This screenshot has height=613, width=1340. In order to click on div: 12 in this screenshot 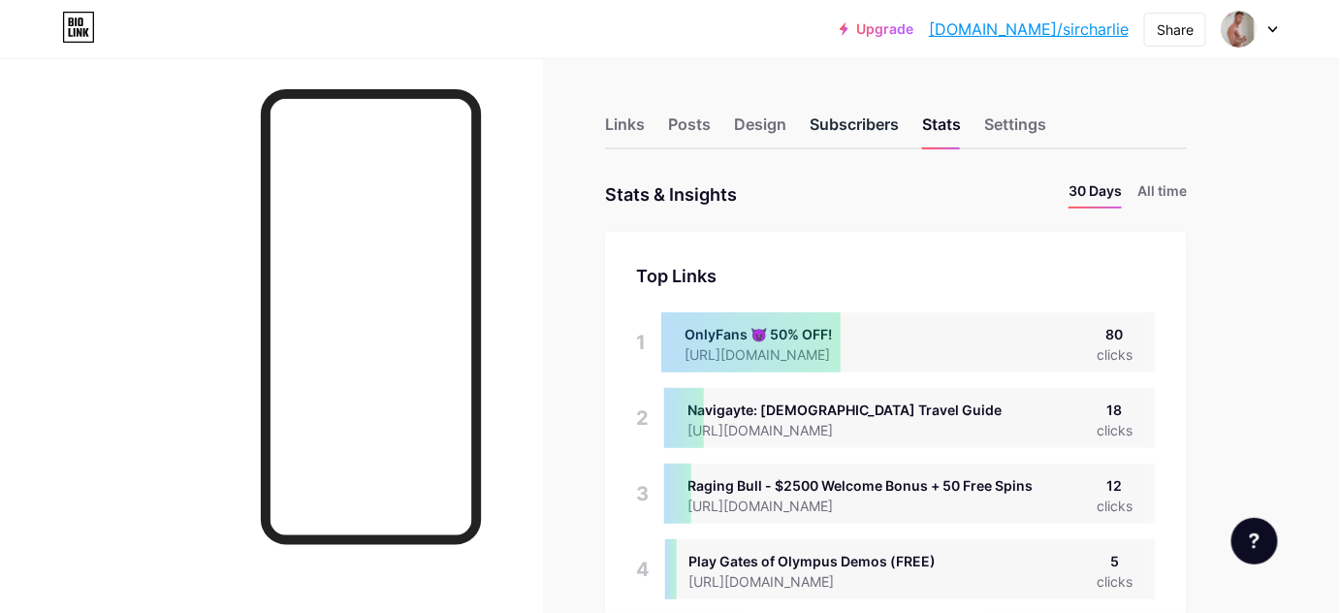, I will do `click(1114, 485)`.